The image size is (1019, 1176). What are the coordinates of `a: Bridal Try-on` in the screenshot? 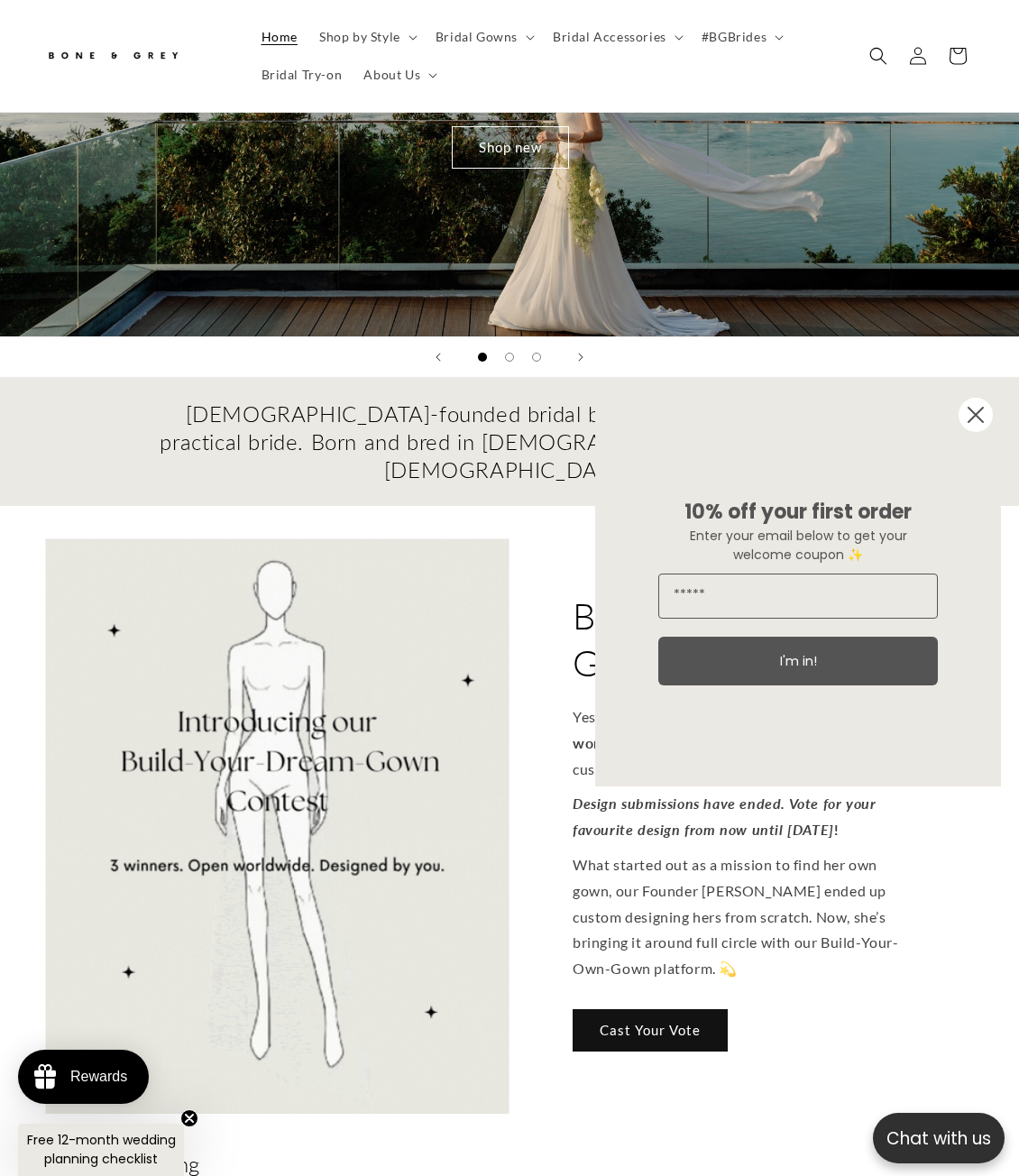 It's located at (302, 75).